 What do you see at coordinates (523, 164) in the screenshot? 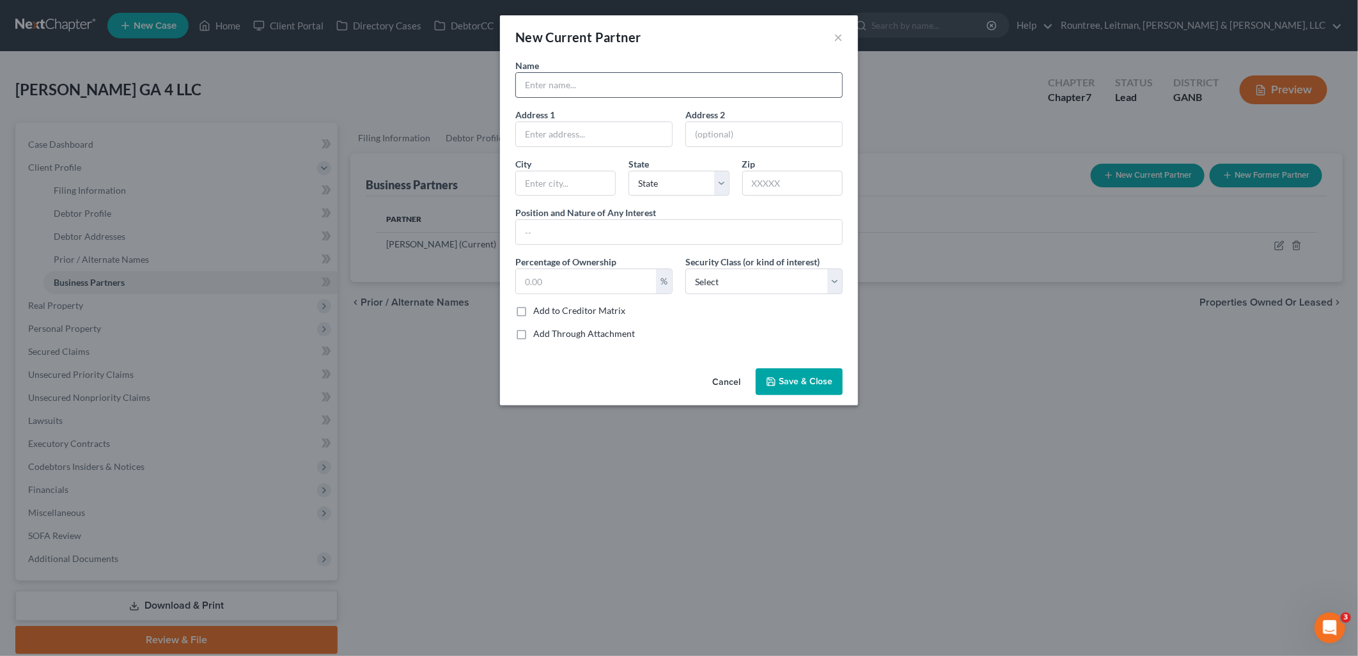
I see `label: City` at bounding box center [523, 164].